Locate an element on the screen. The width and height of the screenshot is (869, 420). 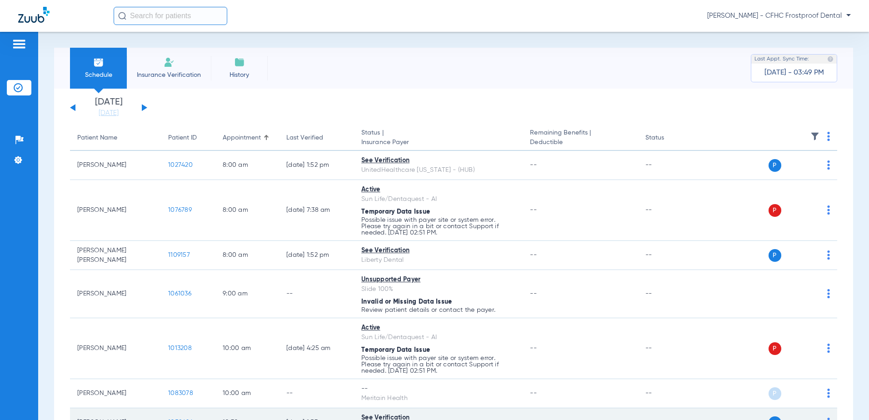
img: Search Icon is located at coordinates (122, 16).